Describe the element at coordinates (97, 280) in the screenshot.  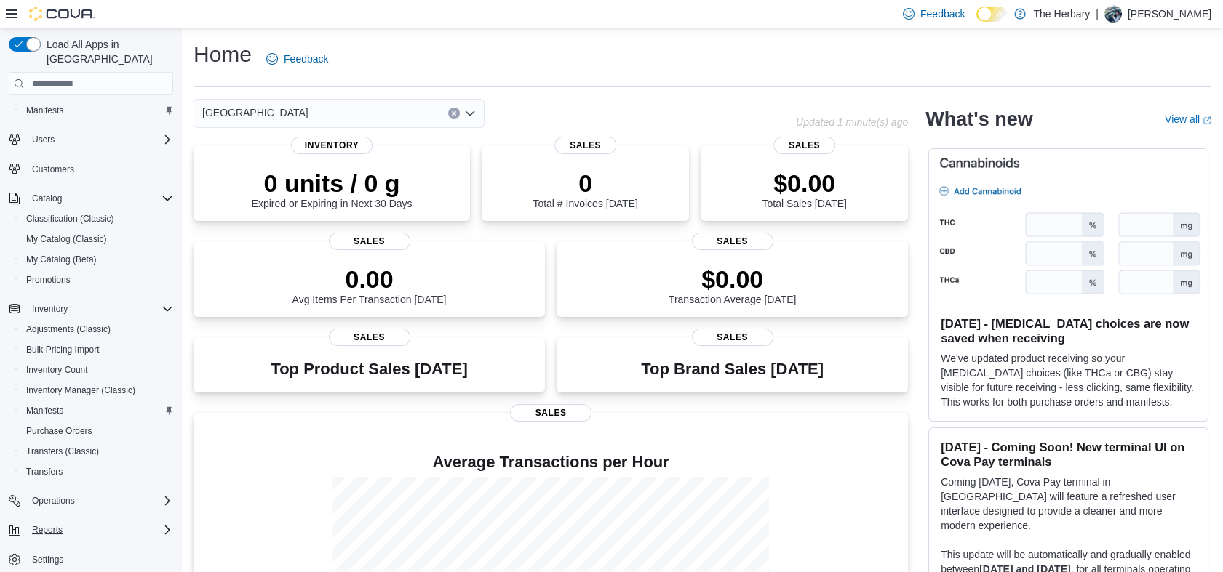
I see `button: Promotions` at that location.